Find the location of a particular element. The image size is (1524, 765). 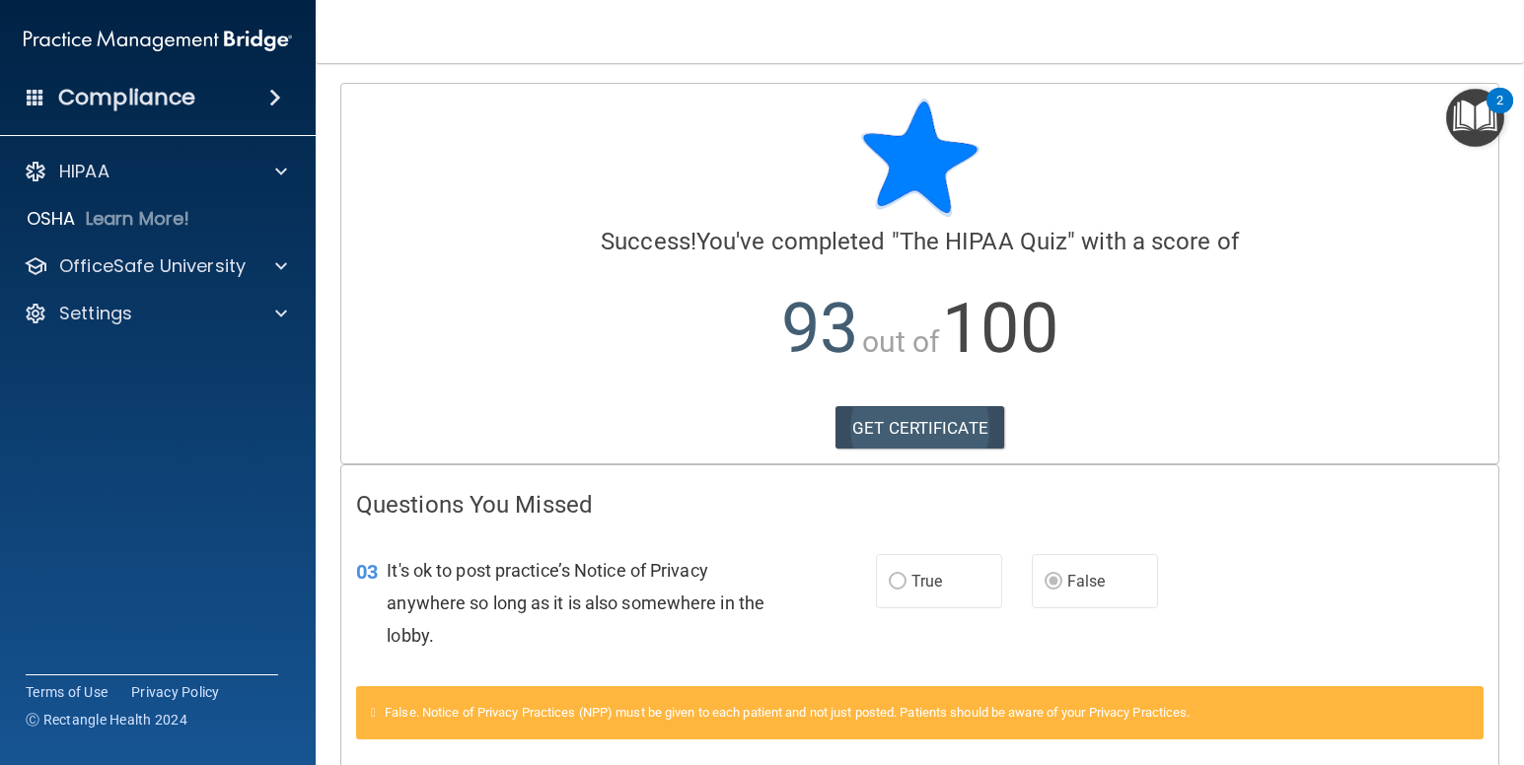

button: Open Resource Center, 2 new notifications is located at coordinates (1474, 117).